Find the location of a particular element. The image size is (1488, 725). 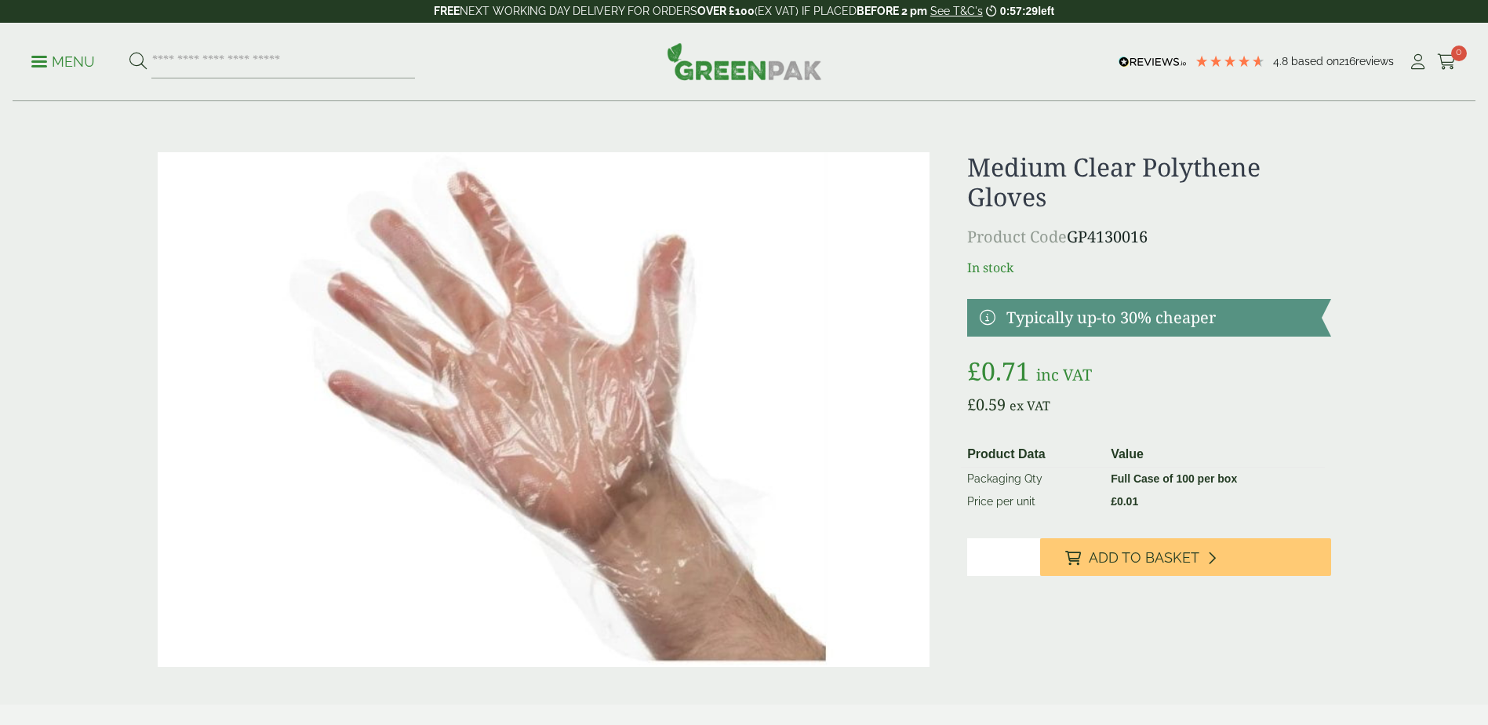

bdi: 0.59 is located at coordinates (986, 404).